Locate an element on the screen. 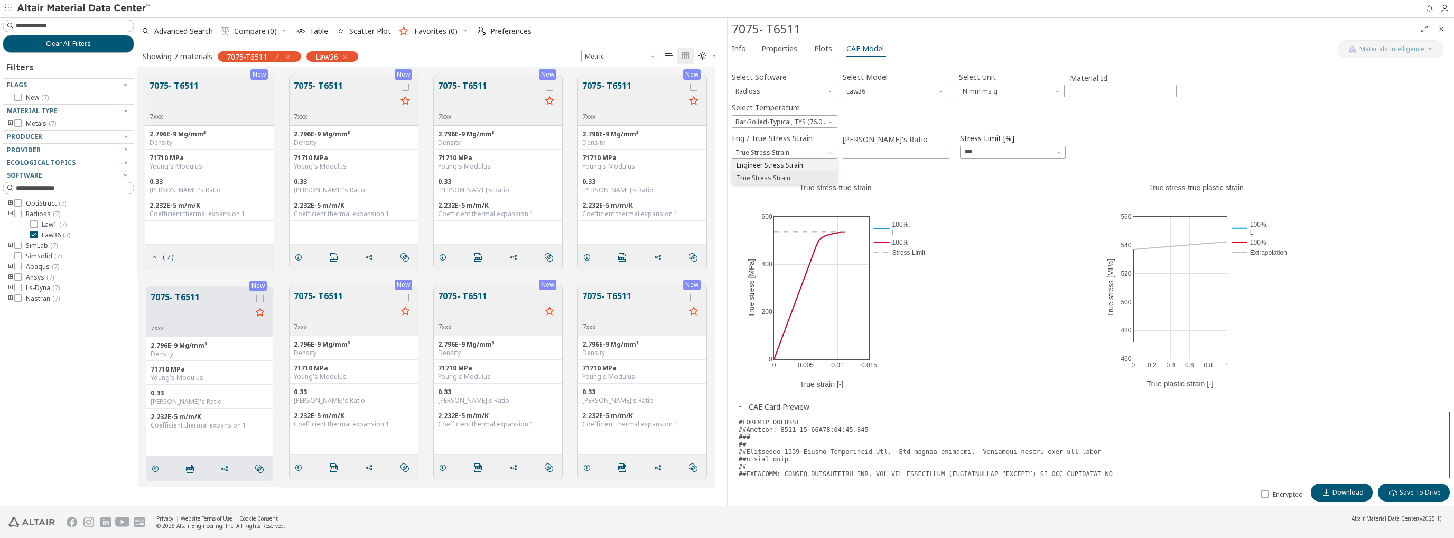 The image size is (1454, 538). div: Software is located at coordinates (784, 91).